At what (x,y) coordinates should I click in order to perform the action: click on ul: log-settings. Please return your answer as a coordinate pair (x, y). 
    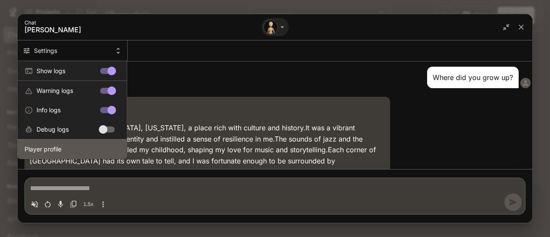
    Looking at the image, I should click on (72, 100).